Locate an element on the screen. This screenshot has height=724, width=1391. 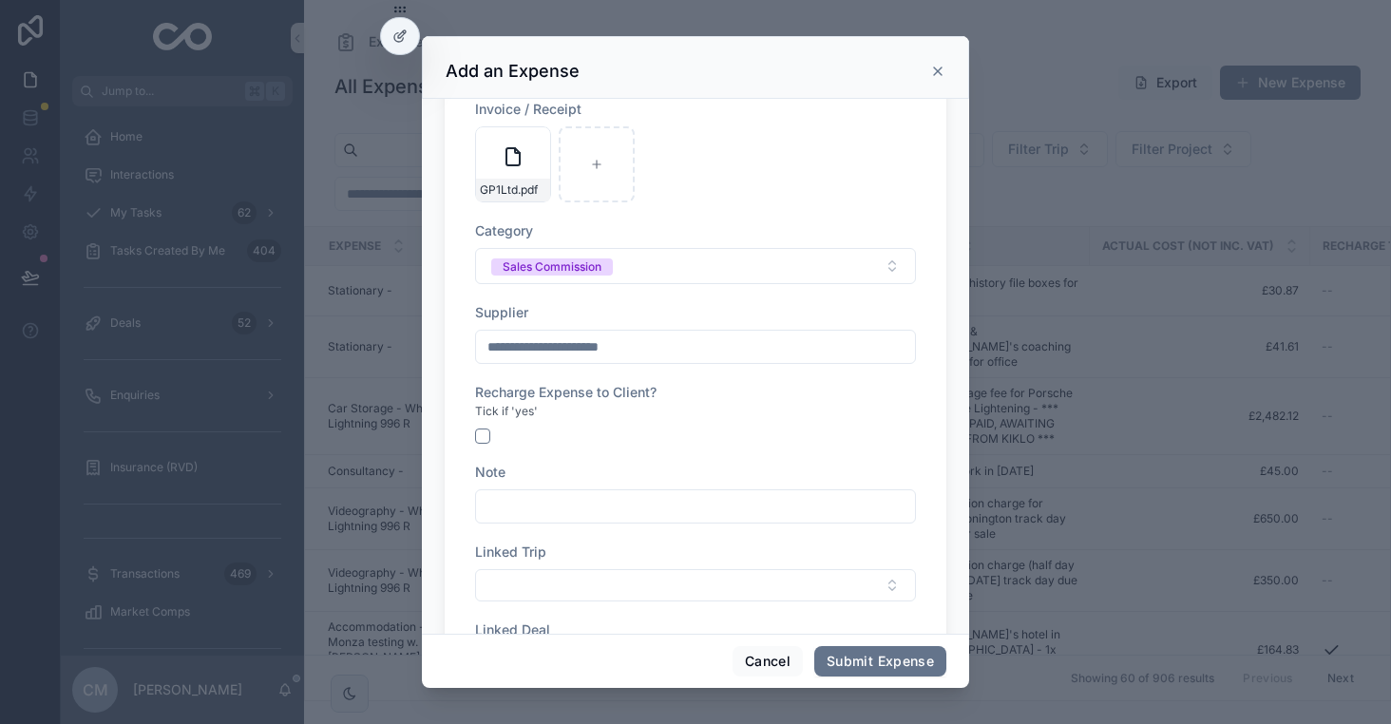
span: Supplier is located at coordinates (502, 312).